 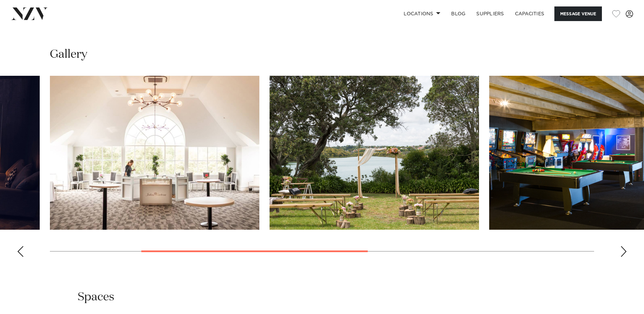 What do you see at coordinates (69, 54) in the screenshot?
I see `h2: Gallery` at bounding box center [69, 54].